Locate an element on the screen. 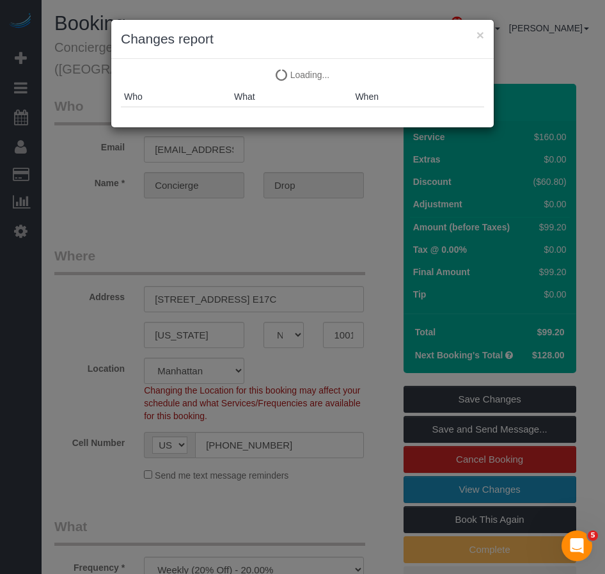 This screenshot has width=605, height=574. p: Loading... is located at coordinates (302, 75).